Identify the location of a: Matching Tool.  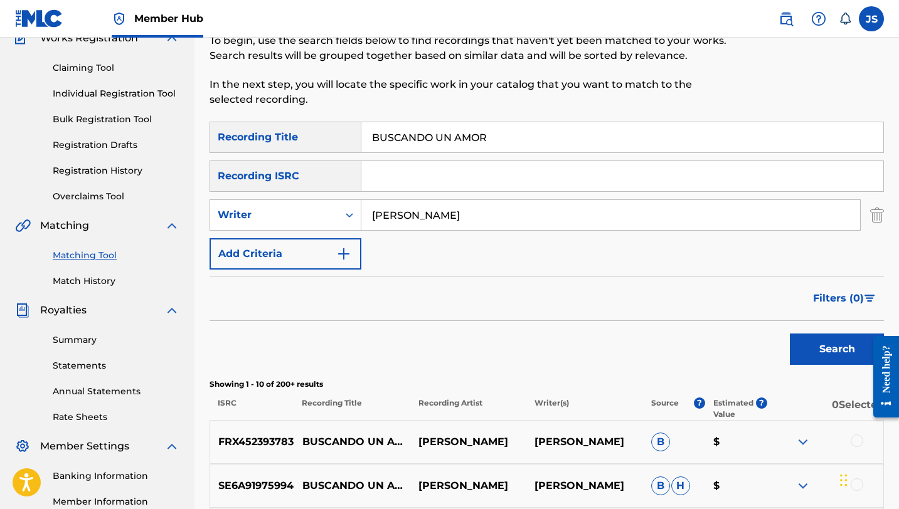
(116, 255).